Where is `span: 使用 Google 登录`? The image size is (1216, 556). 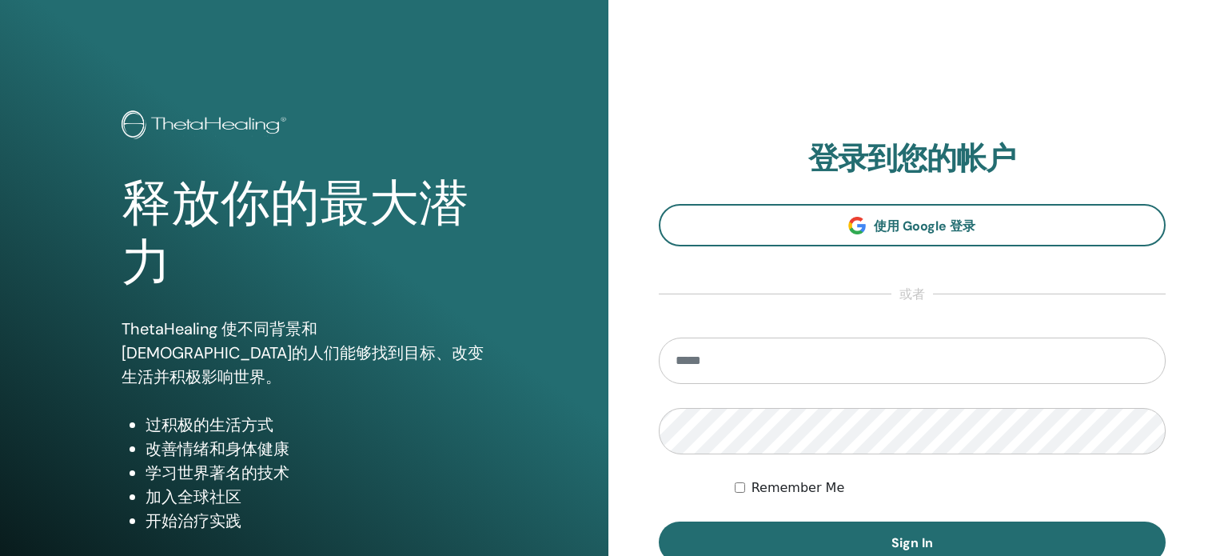 span: 使用 Google 登录 is located at coordinates (924, 225).